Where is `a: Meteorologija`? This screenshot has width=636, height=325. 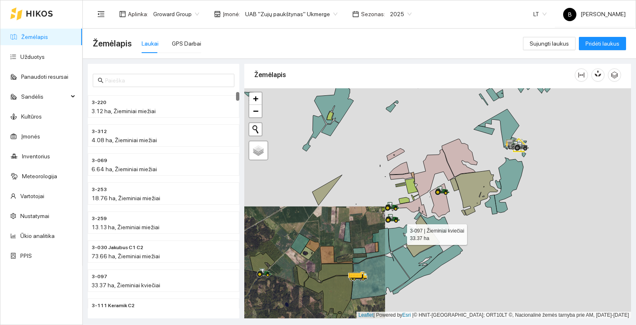
a: Meteorologija is located at coordinates (39, 176).